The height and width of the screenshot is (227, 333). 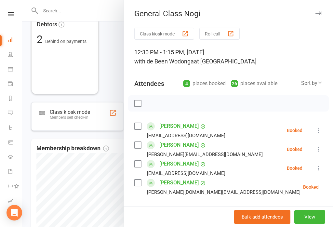 What do you see at coordinates (164, 61) in the screenshot?
I see `span: with de Been Wodonga` at bounding box center [164, 61].